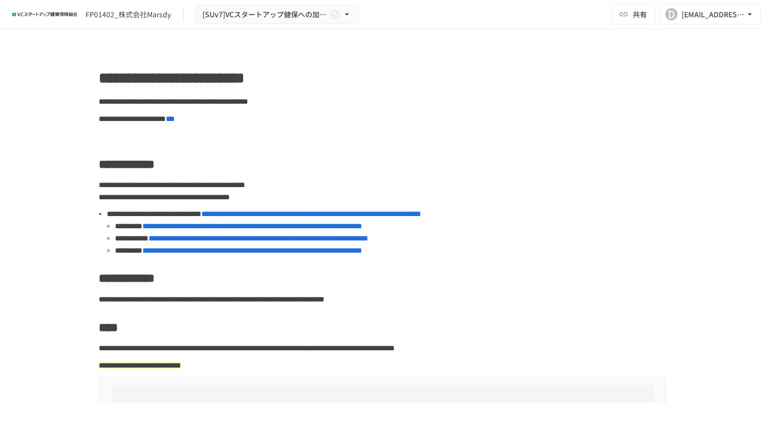  Describe the element at coordinates (639, 14) in the screenshot. I see `span: 共有` at that location.